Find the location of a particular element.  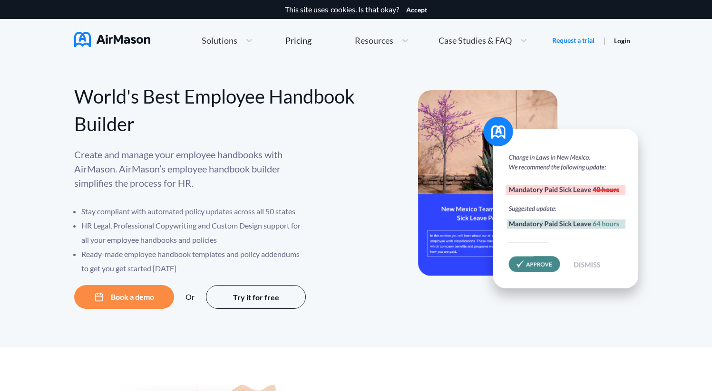

img: hero-banner is located at coordinates (534, 199).